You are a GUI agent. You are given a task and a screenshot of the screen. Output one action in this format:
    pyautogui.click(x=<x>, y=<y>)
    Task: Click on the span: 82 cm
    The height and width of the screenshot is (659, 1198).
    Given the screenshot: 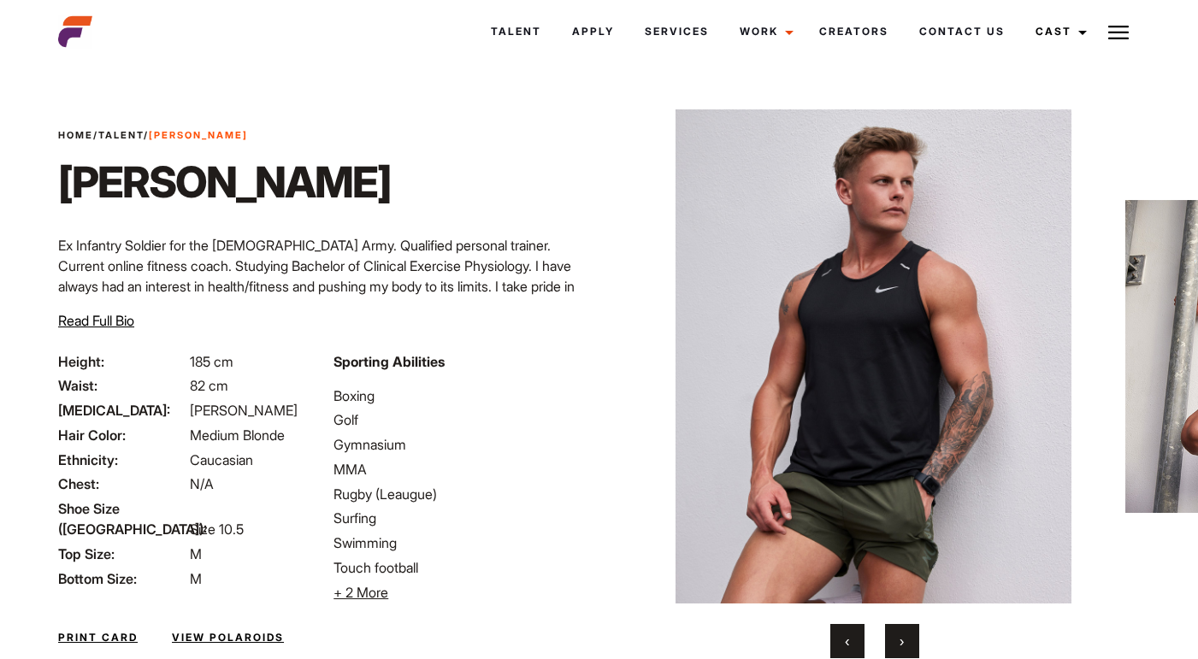 What is the action you would take?
    pyautogui.click(x=209, y=386)
    